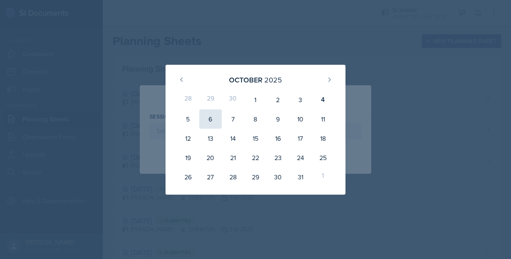 The height and width of the screenshot is (259, 511). What do you see at coordinates (323, 158) in the screenshot?
I see `div: 25` at bounding box center [323, 158].